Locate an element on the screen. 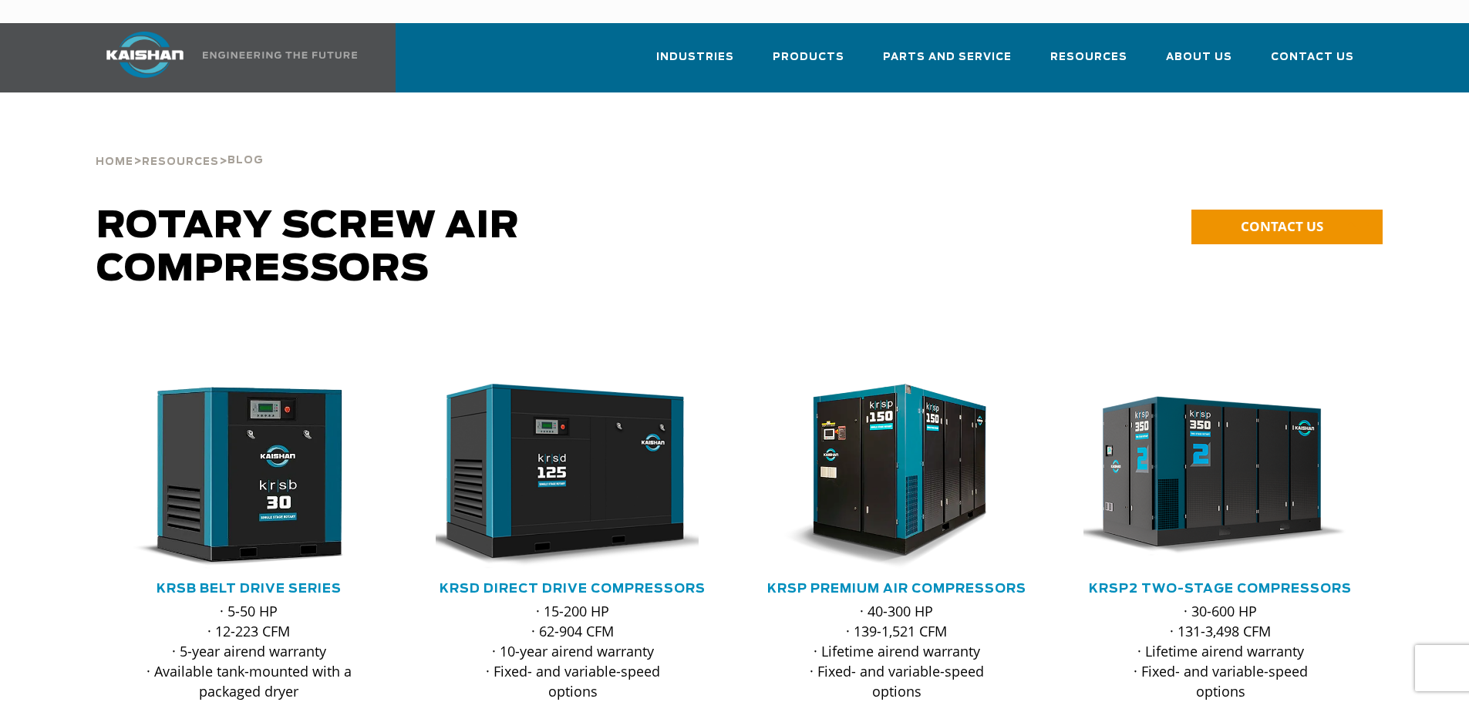 Image resolution: width=1469 pixels, height=702 pixels. a: Kaishan USA is located at coordinates (224, 58).